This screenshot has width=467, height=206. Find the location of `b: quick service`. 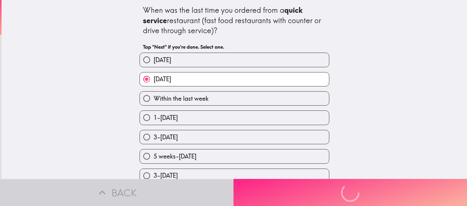

b: quick service is located at coordinates (224, 15).